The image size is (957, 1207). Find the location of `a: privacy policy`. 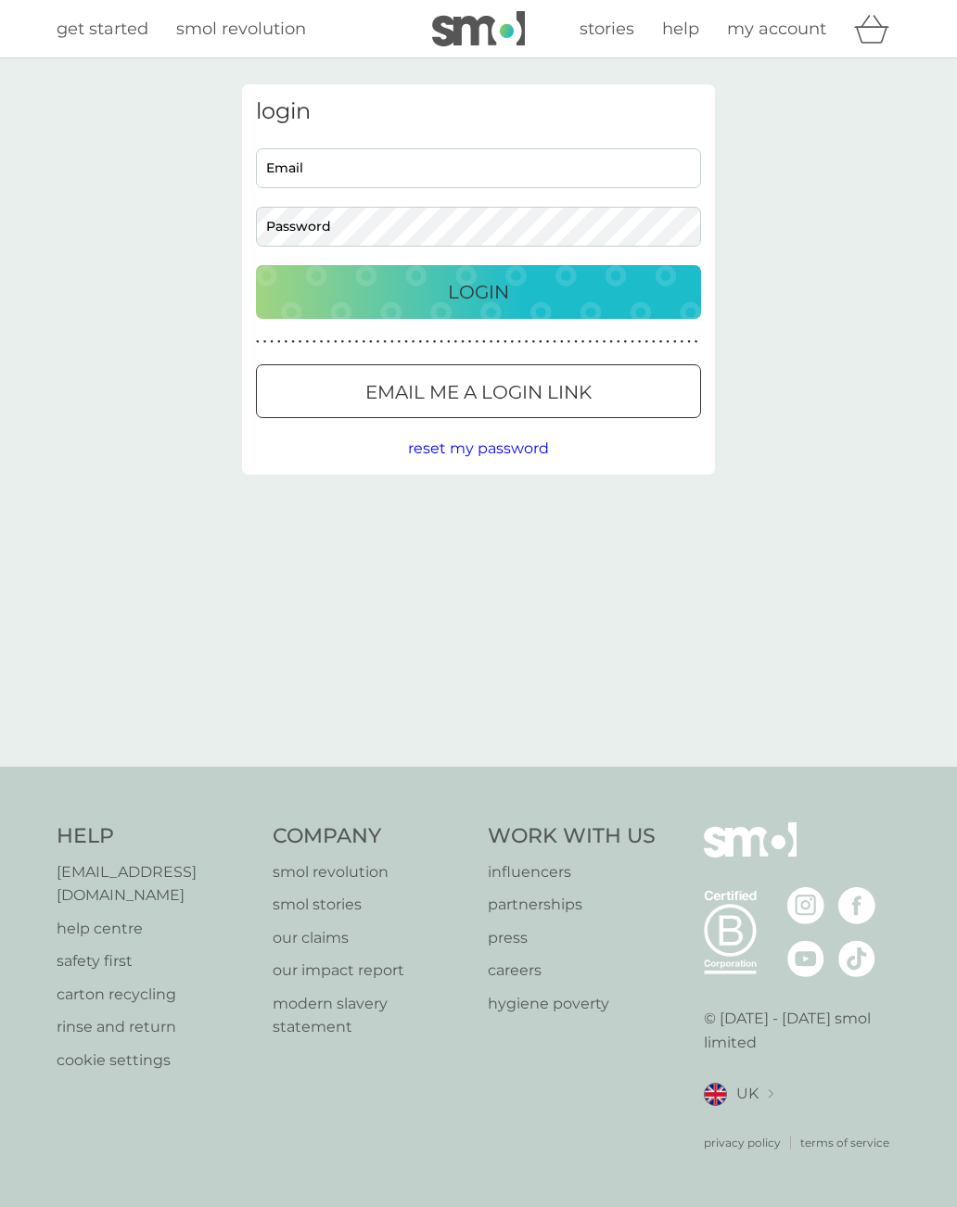

a: privacy policy is located at coordinates (742, 1142).